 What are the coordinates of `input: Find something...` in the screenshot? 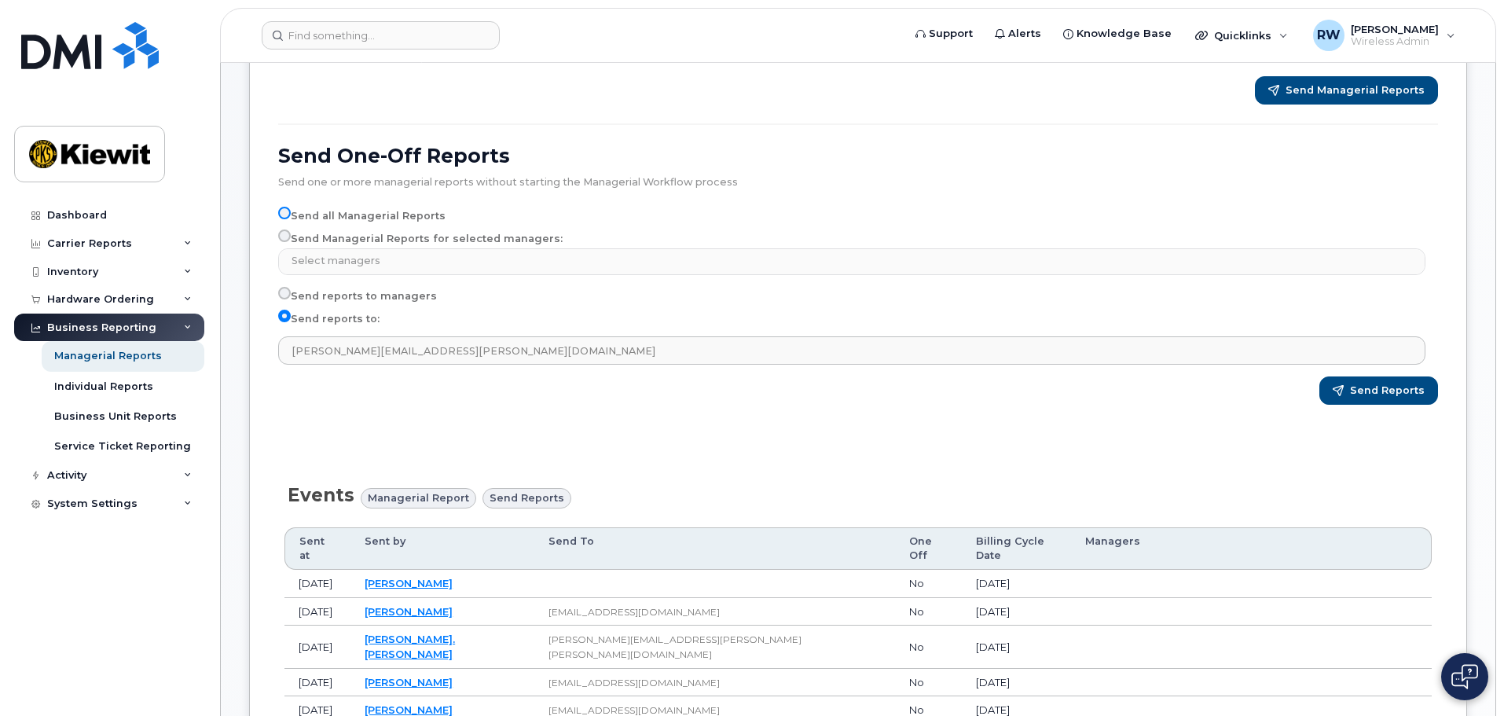 It's located at (380, 35).